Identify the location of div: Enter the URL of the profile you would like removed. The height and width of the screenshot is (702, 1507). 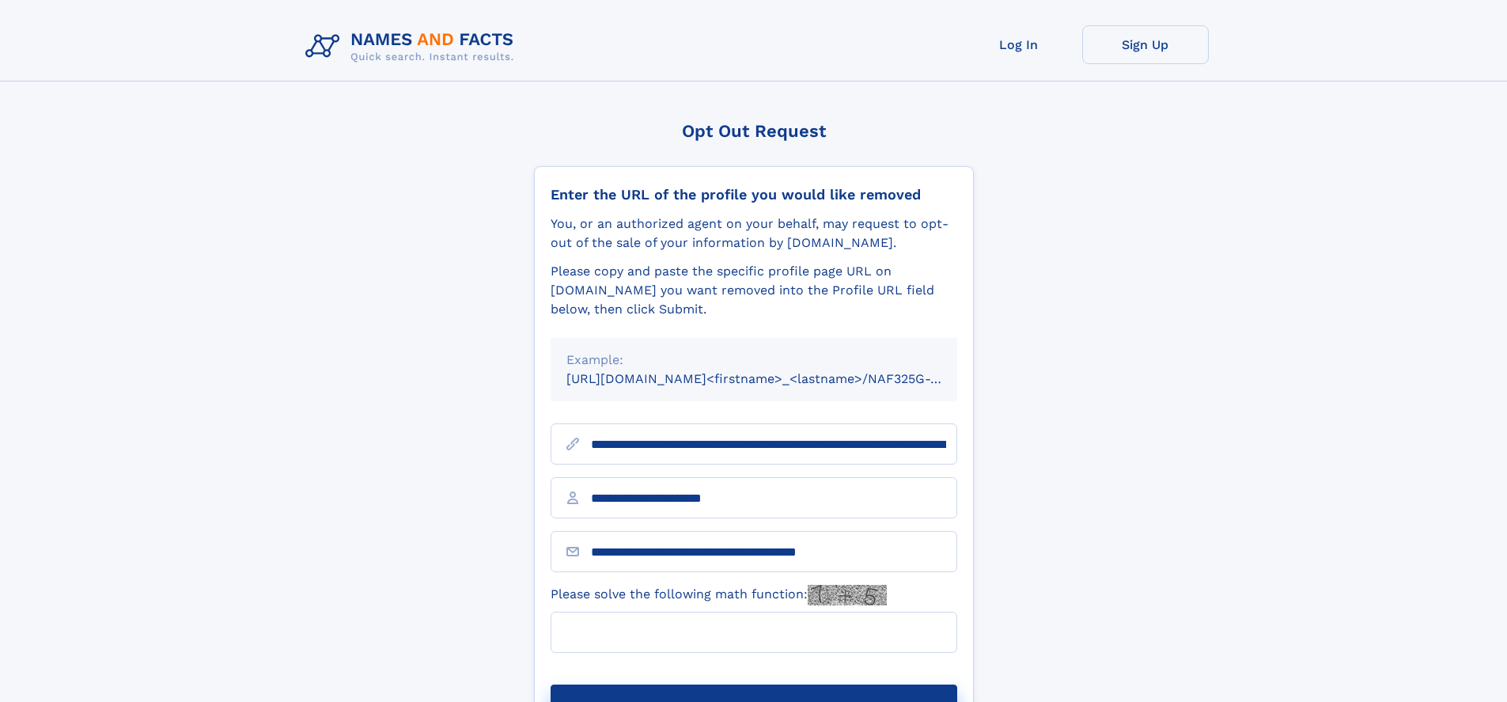
(754, 195).